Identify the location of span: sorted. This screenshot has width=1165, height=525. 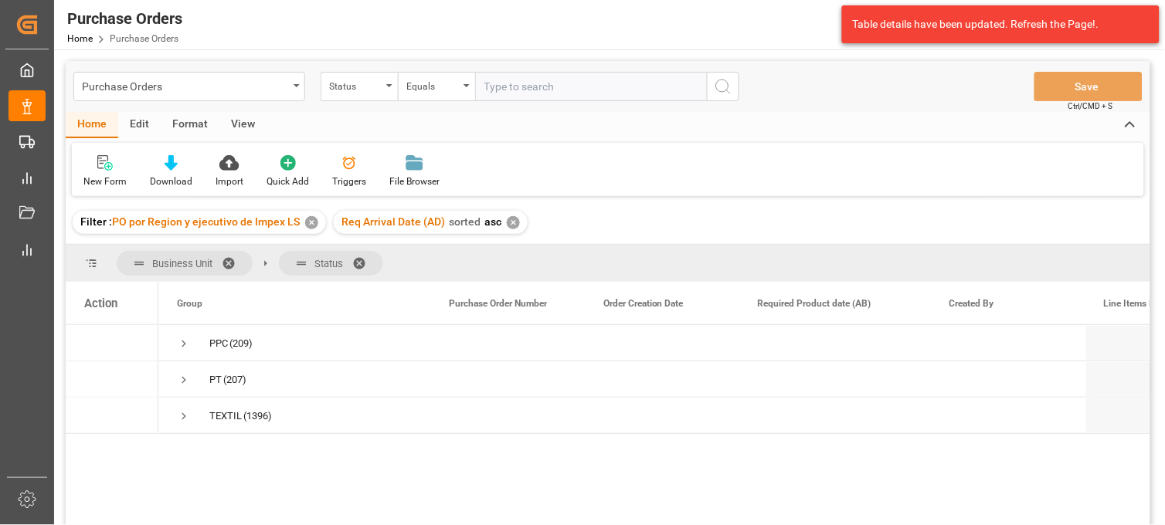
(464, 222).